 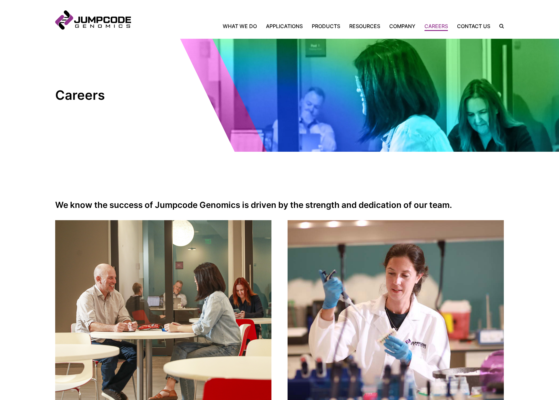 What do you see at coordinates (284, 26) in the screenshot?
I see `a: Applications` at bounding box center [284, 26].